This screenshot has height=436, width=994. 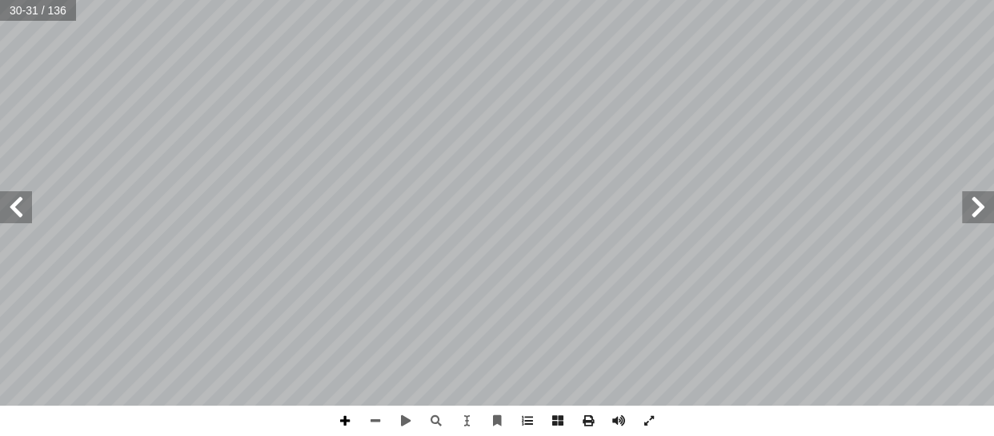 What do you see at coordinates (345, 421) in the screenshot?
I see `span: تكبير` at bounding box center [345, 421].